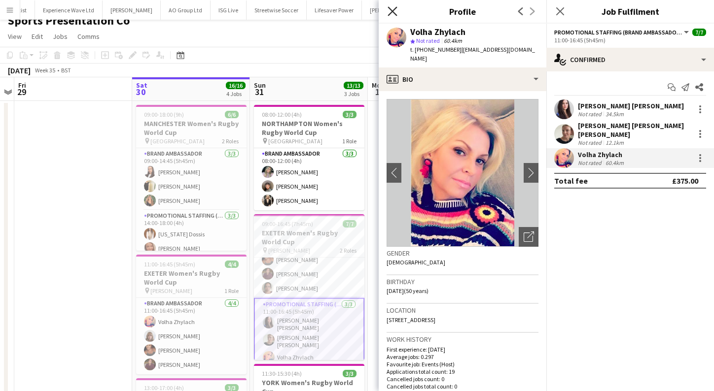 This screenshot has height=391, width=714. What do you see at coordinates (66, 70) in the screenshot?
I see `div: BST` at bounding box center [66, 70].